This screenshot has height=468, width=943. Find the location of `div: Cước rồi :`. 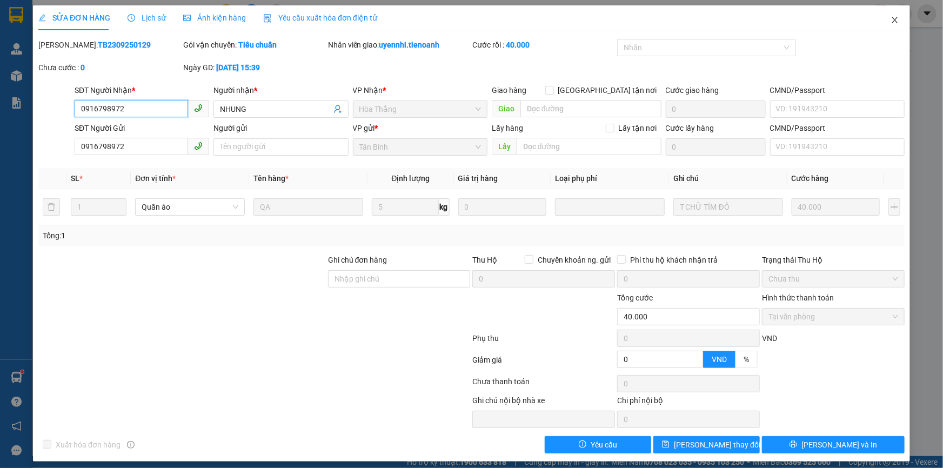

div: Cước rồi : is located at coordinates (544, 45).